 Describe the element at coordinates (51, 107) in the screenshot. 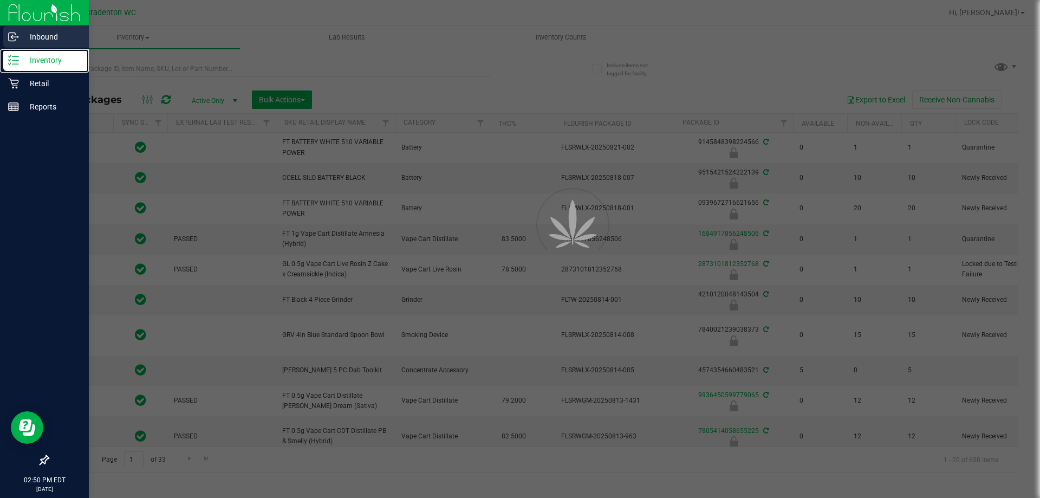

I see `p: Reports` at that location.